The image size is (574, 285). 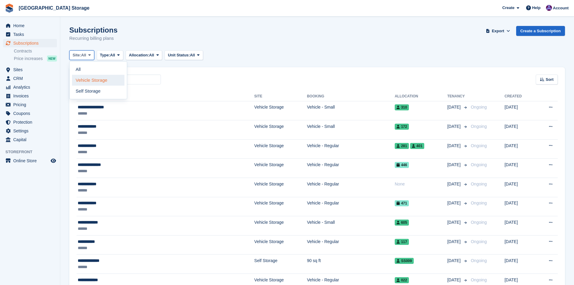 What do you see at coordinates (144, 55) in the screenshot?
I see `button: Allocation: All` at bounding box center [144, 55].